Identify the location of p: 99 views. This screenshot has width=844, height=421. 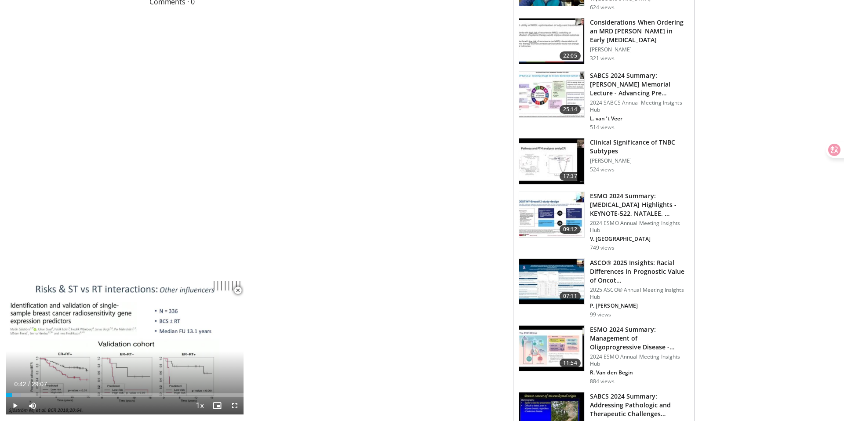
(600, 315).